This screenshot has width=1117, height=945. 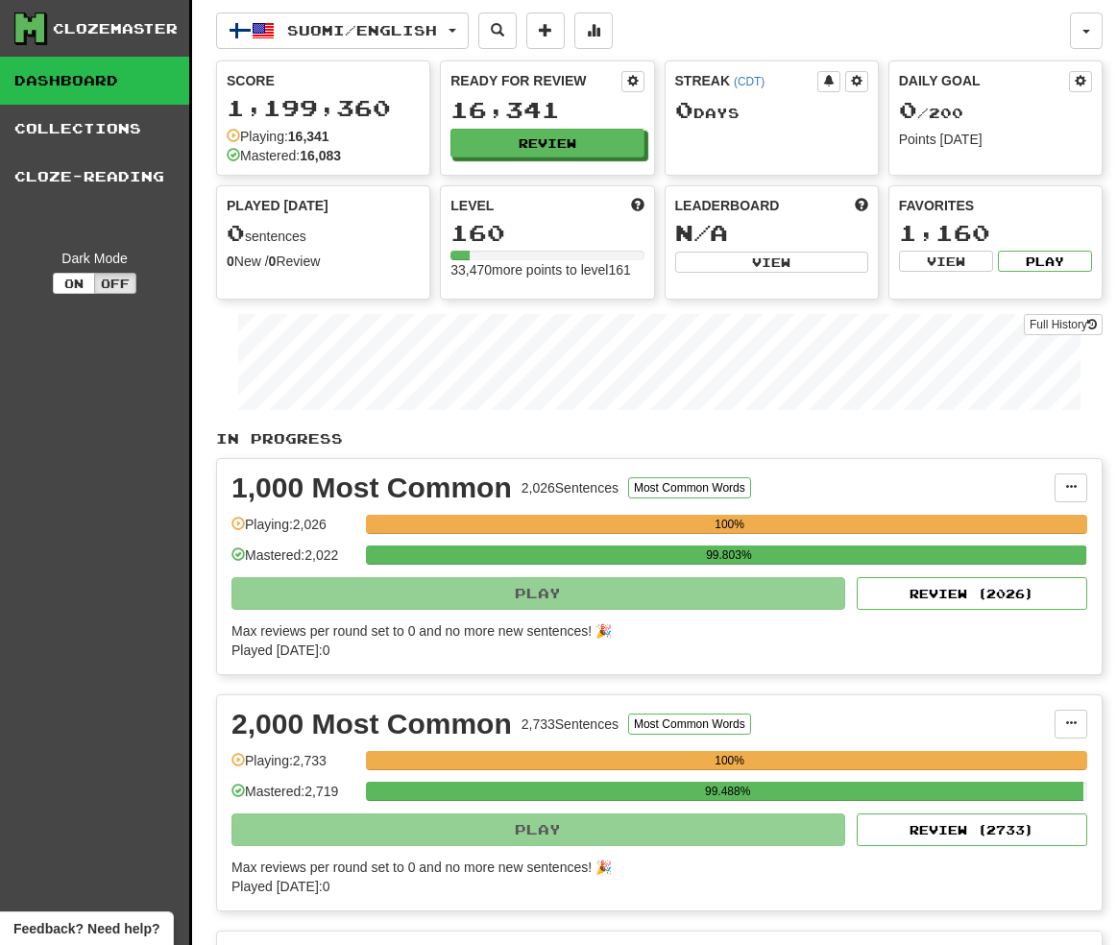 What do you see at coordinates (569, 488) in the screenshot?
I see `div: 2,026 Sentences` at bounding box center [569, 488].